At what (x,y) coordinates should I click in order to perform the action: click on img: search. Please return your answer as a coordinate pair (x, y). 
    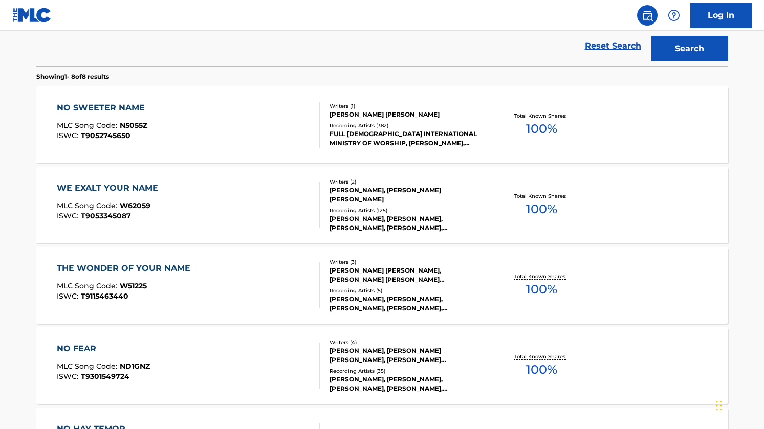
    Looking at the image, I should click on (647, 15).